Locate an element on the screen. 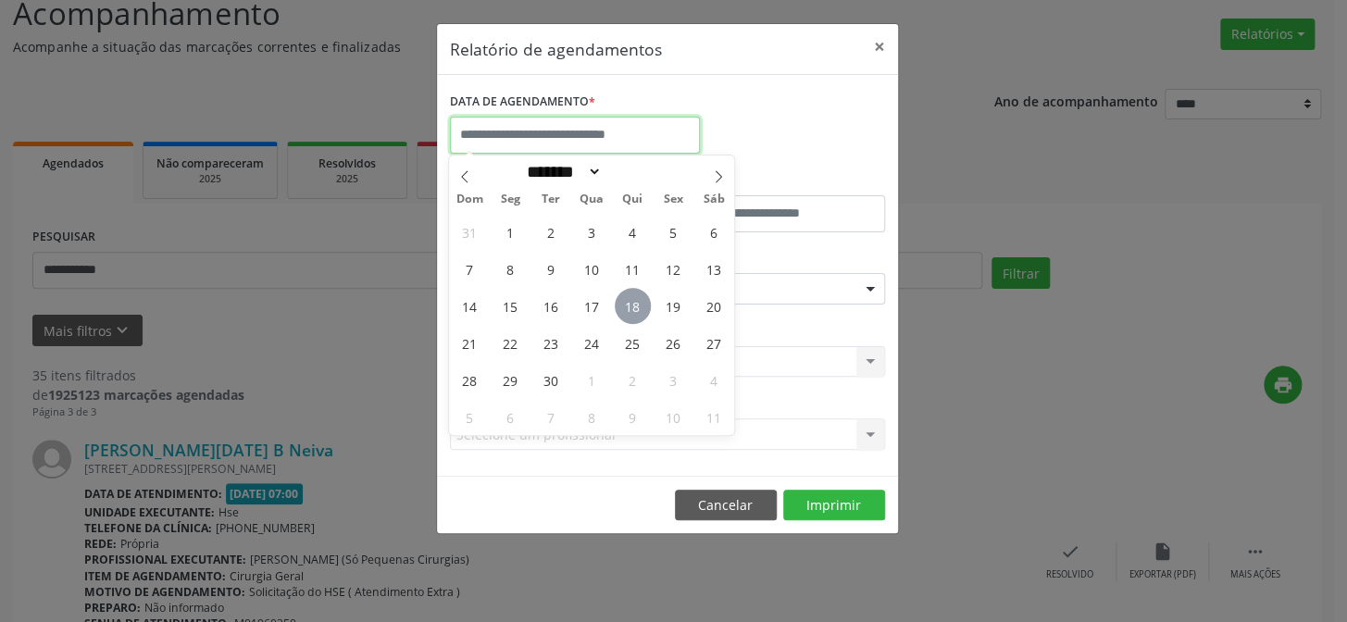 The width and height of the screenshot is (1347, 622). span: Setembro 14, 2025 is located at coordinates (469, 306).